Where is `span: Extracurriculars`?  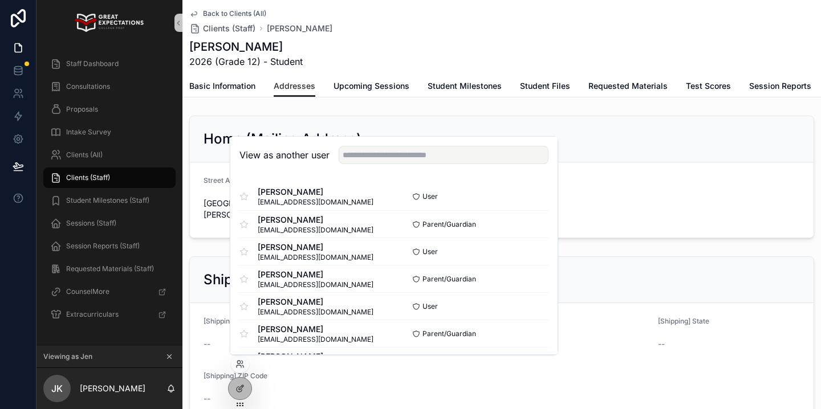 span: Extracurriculars is located at coordinates (92, 315).